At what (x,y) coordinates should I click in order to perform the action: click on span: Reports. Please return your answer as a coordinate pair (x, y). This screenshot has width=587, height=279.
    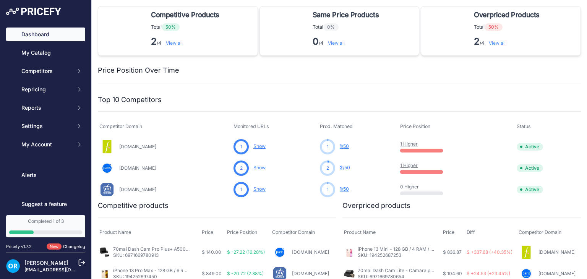
    Looking at the image, I should click on (46, 108).